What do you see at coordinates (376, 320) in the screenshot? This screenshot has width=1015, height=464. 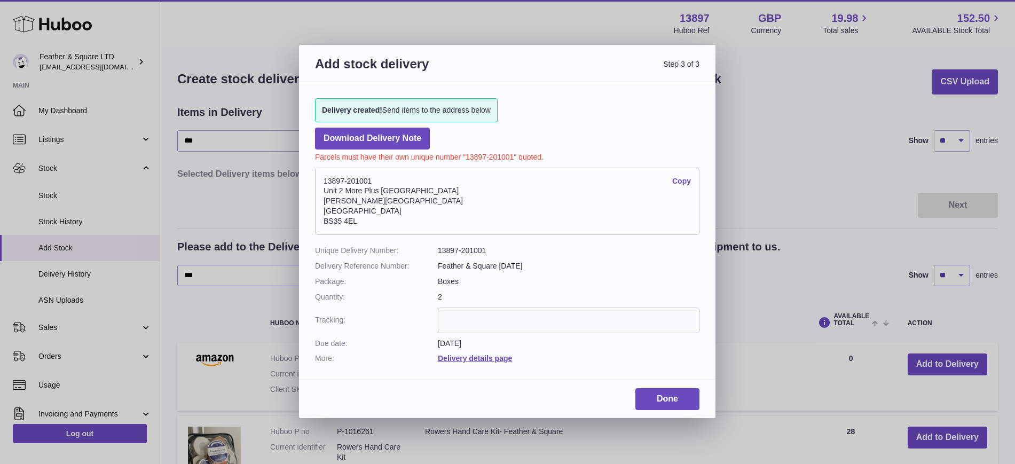 I see `dt: Tracking:` at bounding box center [376, 320].